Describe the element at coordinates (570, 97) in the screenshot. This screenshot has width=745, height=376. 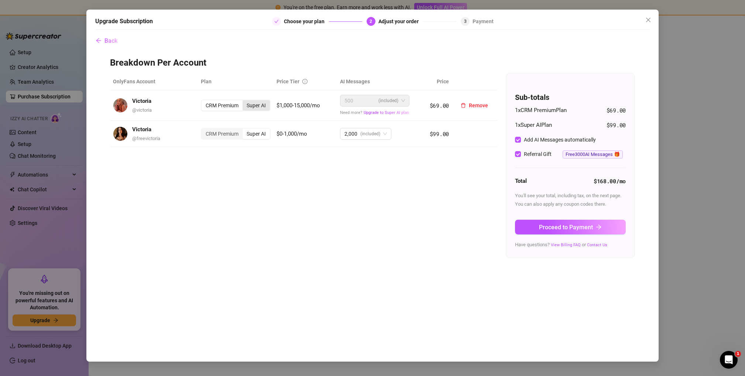
I see `h4: Sub-totals` at that location.